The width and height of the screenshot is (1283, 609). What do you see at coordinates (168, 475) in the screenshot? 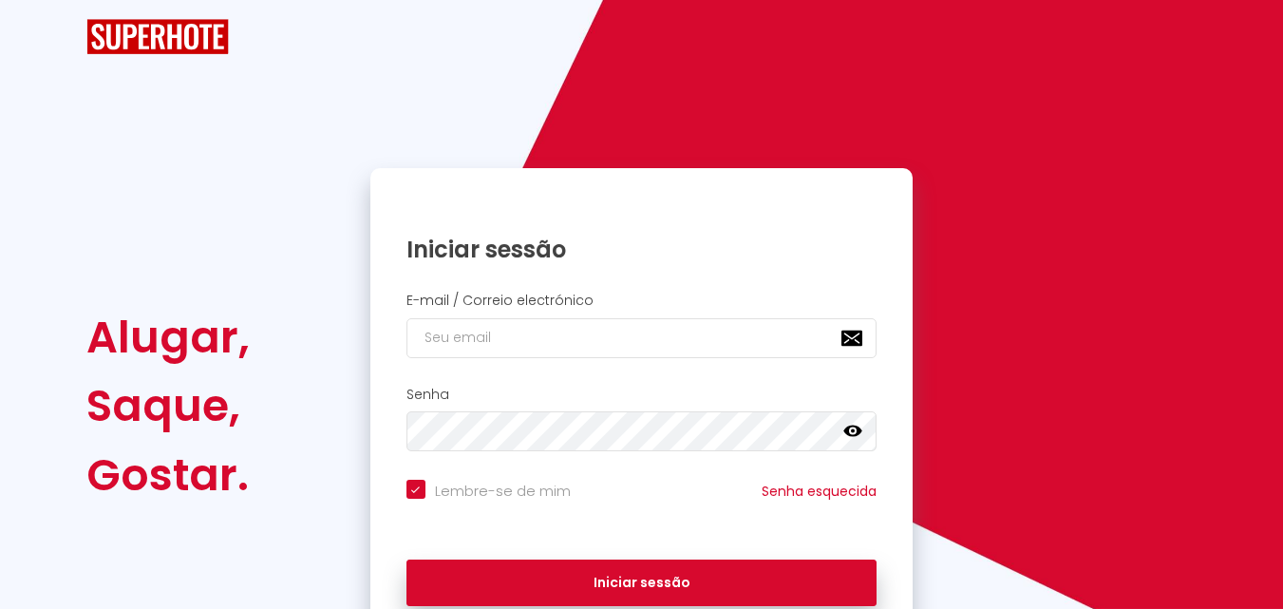
I see `div: Gostar.` at bounding box center [168, 475].